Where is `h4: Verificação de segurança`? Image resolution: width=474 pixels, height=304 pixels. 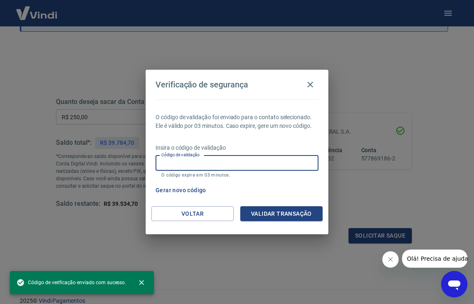
h4: Verificação de segurança is located at coordinates (202, 84).